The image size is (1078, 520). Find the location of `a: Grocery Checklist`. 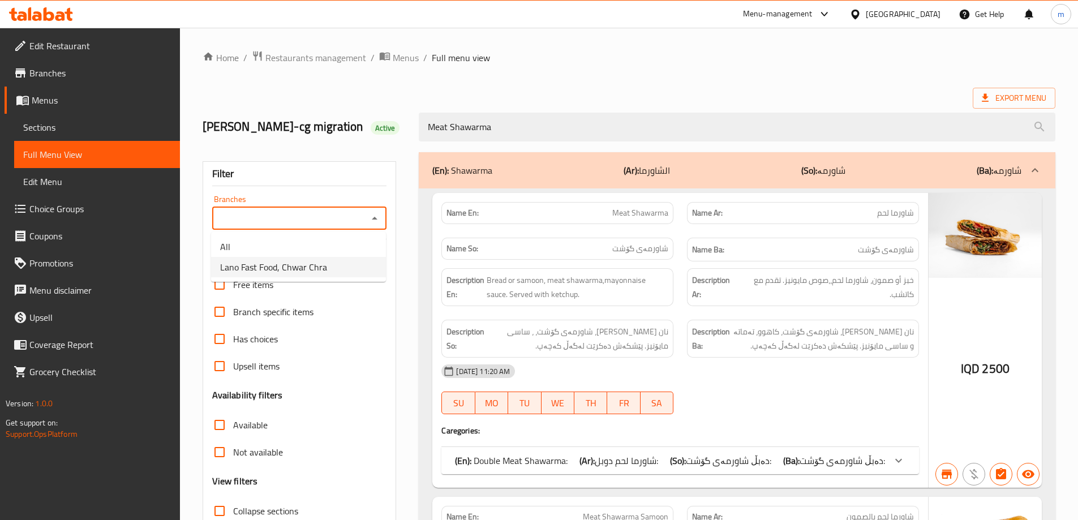

a: Grocery Checklist is located at coordinates (92, 372).